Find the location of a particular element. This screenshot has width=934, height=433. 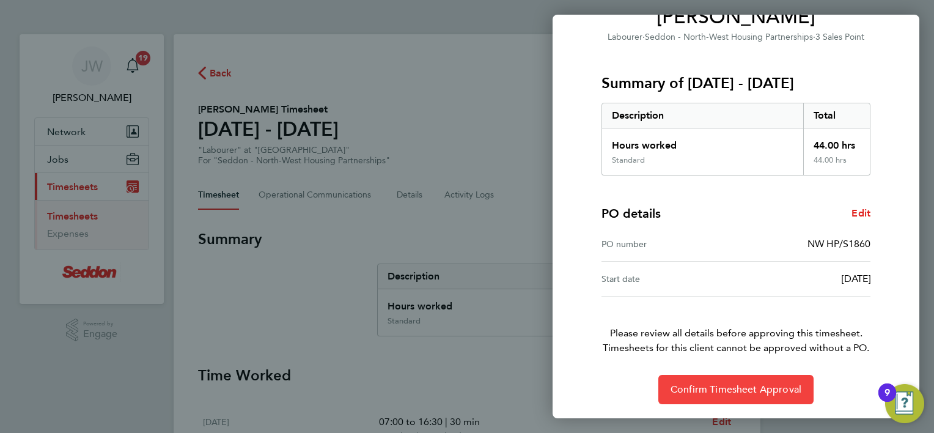

span: Labourer is located at coordinates (624, 37).